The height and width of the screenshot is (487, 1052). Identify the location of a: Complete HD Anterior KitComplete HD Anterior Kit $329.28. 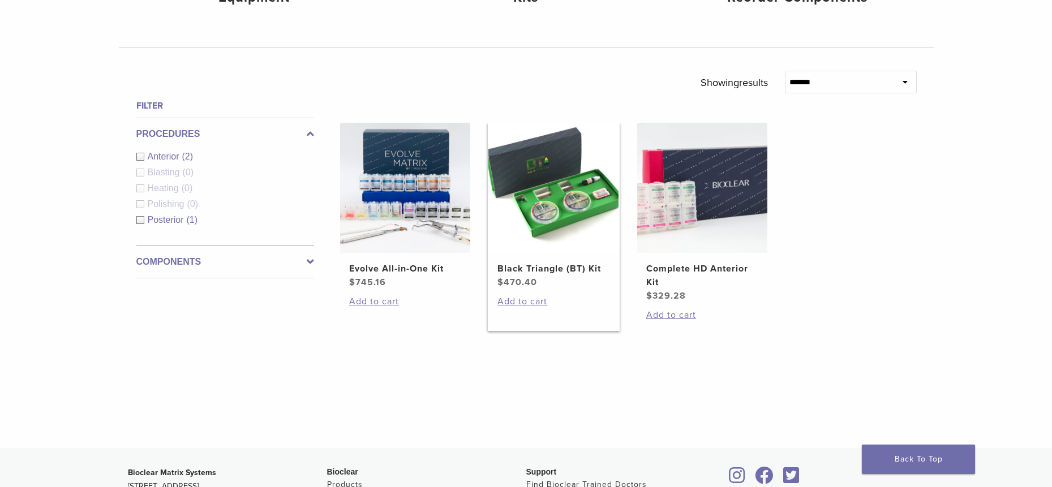
(702, 213).